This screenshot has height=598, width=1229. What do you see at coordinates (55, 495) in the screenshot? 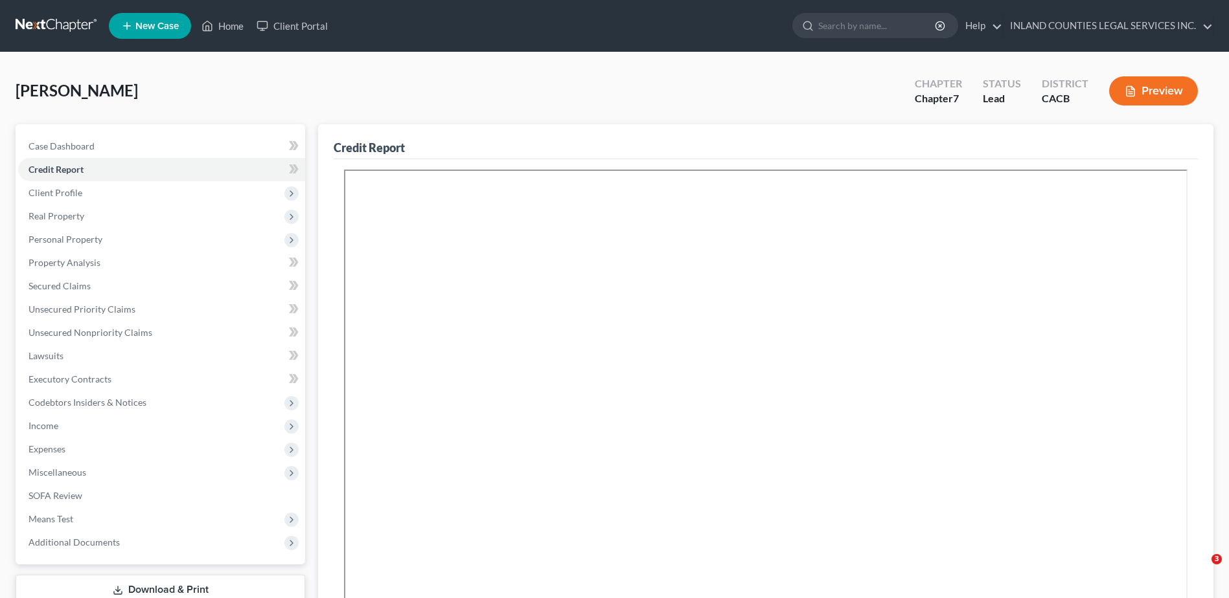
I see `span: SOFA Review` at bounding box center [55, 495].